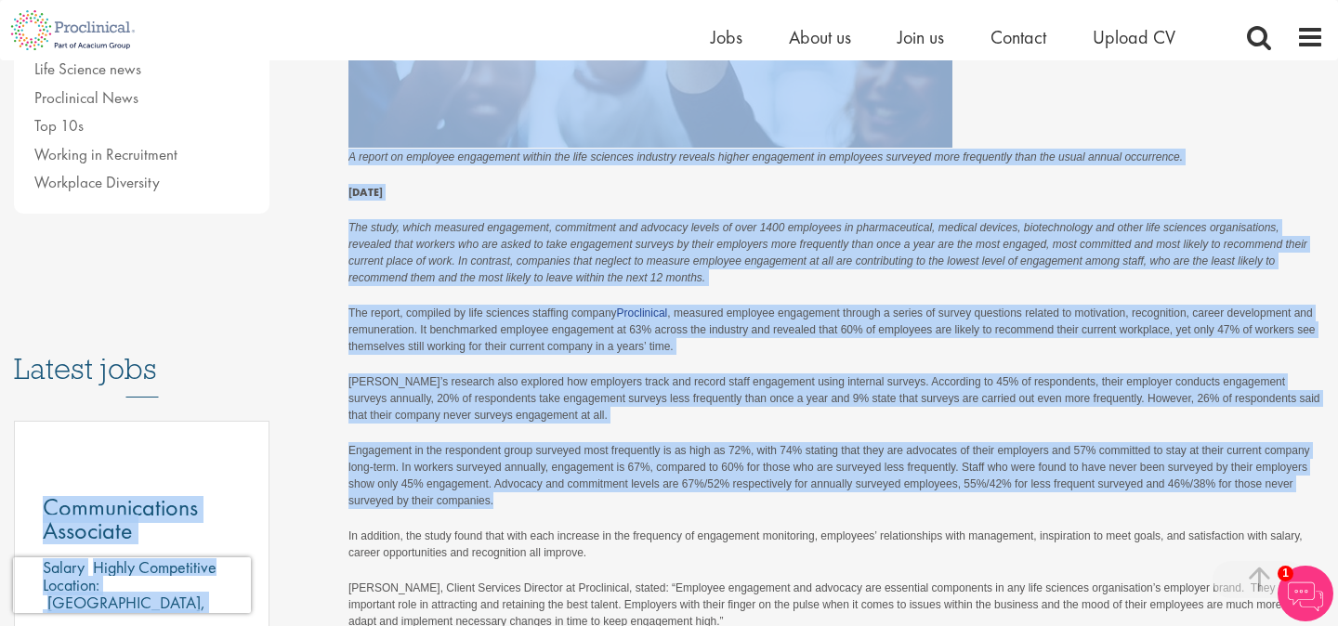 The image size is (1338, 626). Describe the element at coordinates (726, 37) in the screenshot. I see `a: Jobs` at that location.